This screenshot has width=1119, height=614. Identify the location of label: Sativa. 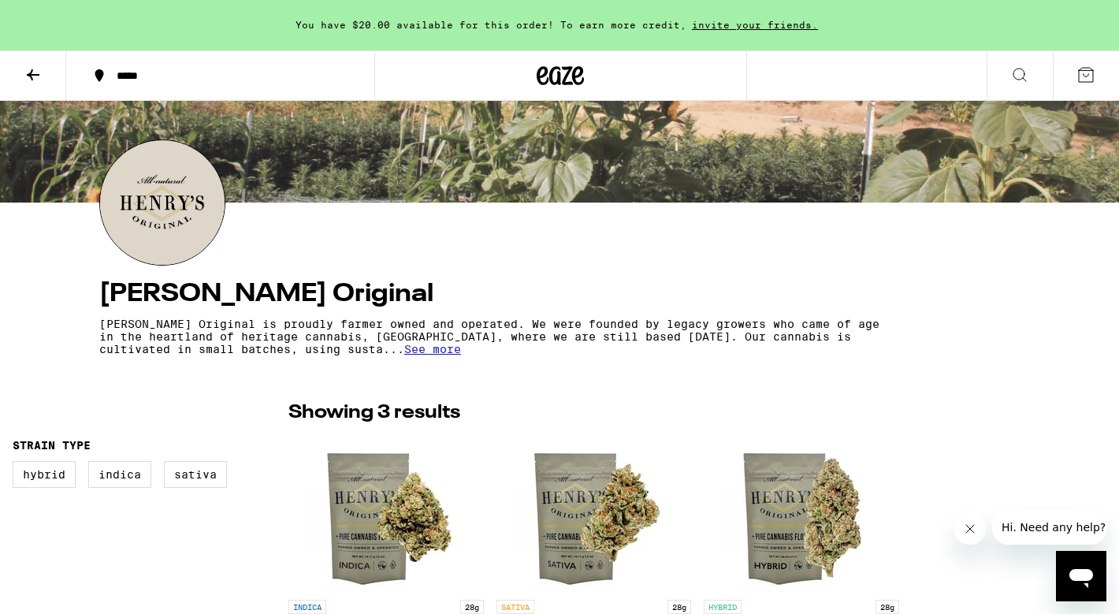
(195, 474).